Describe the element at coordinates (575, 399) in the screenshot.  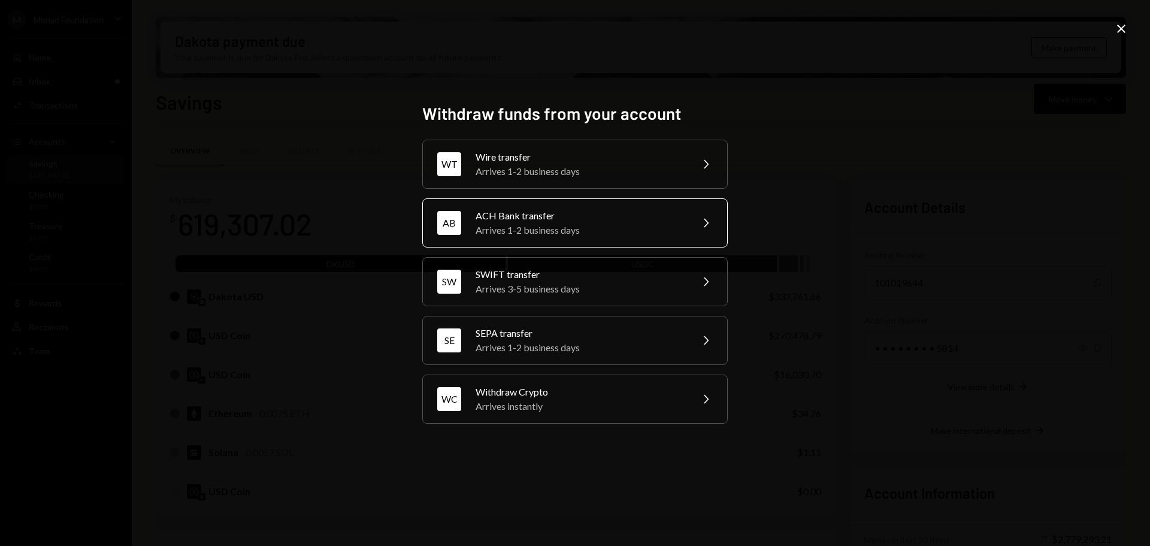
I see `button: WCWithdraw CryptoArrives instantly` at that location.